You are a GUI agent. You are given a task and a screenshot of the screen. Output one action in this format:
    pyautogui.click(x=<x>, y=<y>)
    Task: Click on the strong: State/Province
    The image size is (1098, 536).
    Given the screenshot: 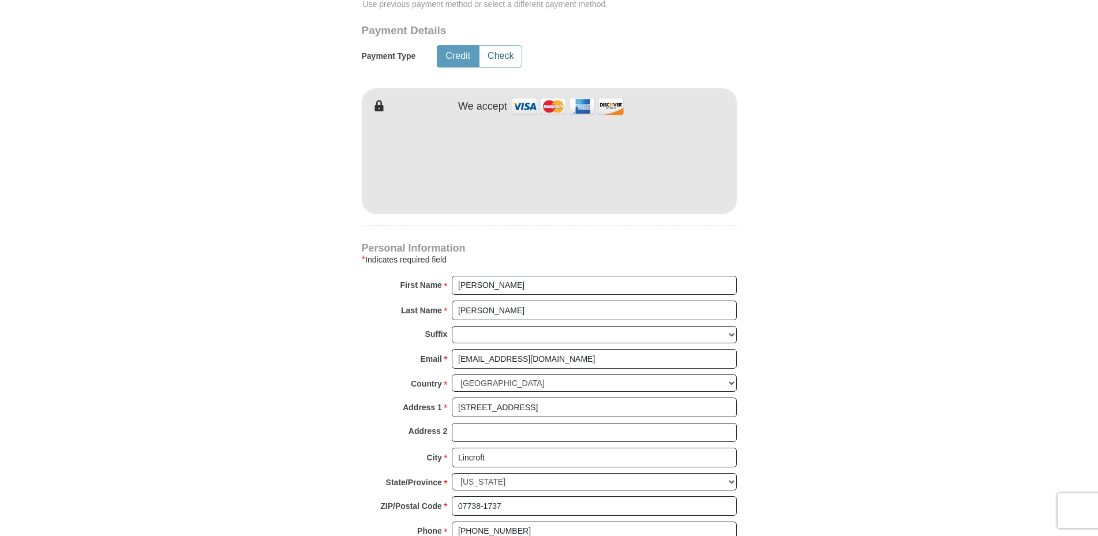 What is the action you would take?
    pyautogui.click(x=414, y=482)
    